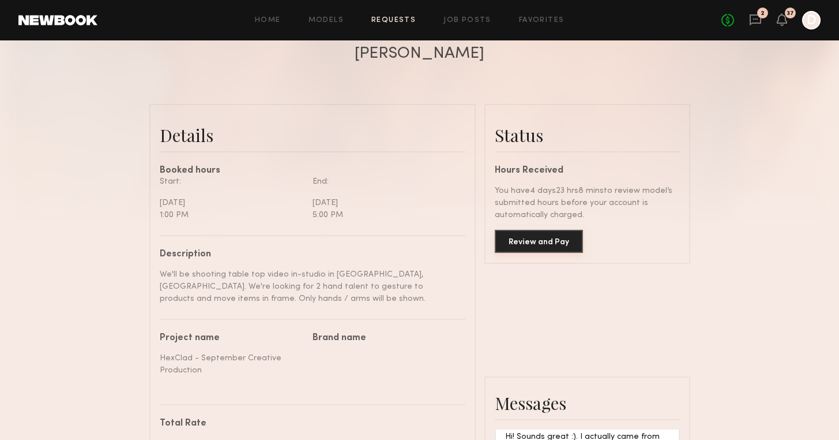  I want to click on div: Start:, so click(232, 181).